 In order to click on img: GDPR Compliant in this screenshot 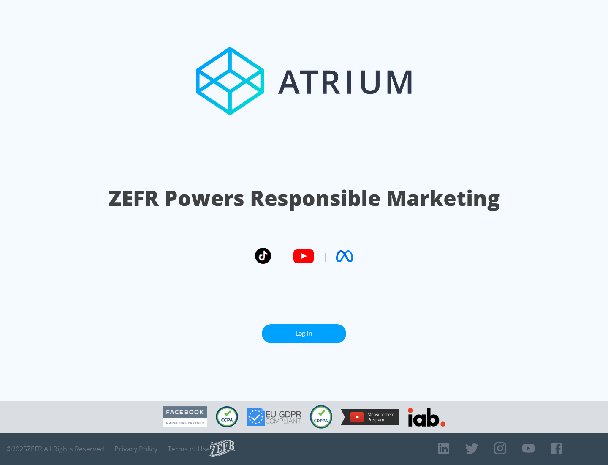, I will do `click(274, 417)`.